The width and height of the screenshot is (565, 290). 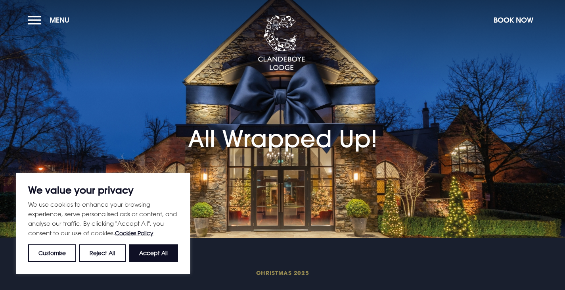 What do you see at coordinates (103, 218) in the screenshot?
I see `p: We use cookies to enhance your browsing experience, serve personalised ads or content, and analys...` at bounding box center [103, 218].